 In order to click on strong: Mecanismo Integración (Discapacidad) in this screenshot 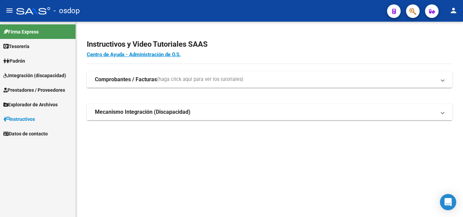, I will do `click(143, 112)`.